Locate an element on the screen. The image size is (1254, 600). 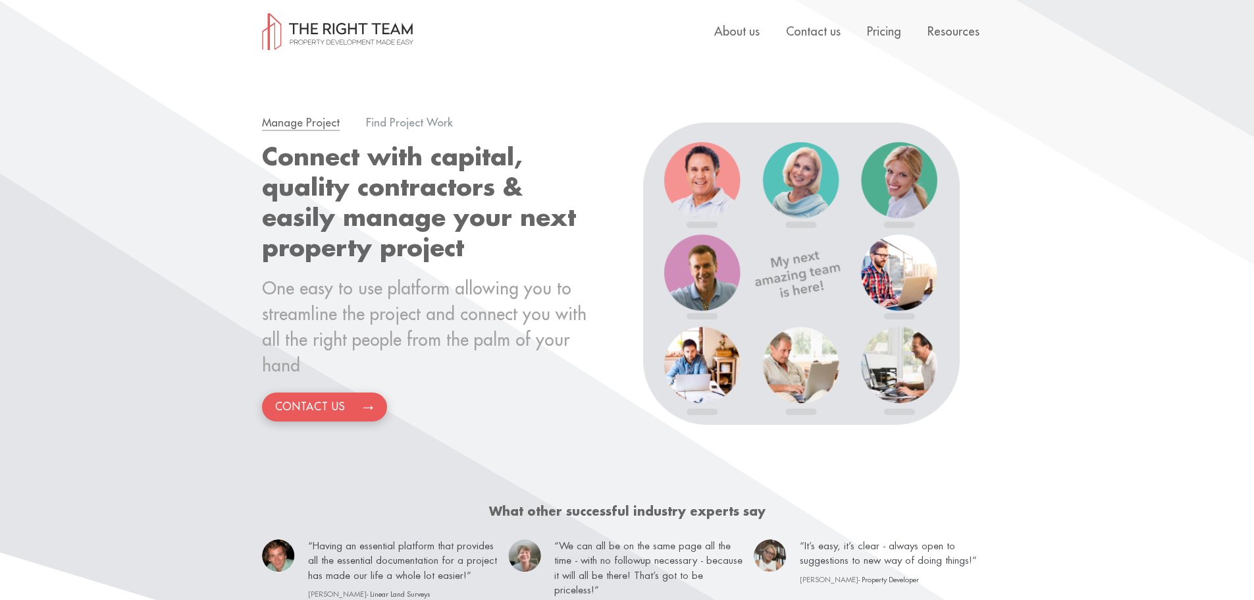
a: Resources is located at coordinates (953, 32).